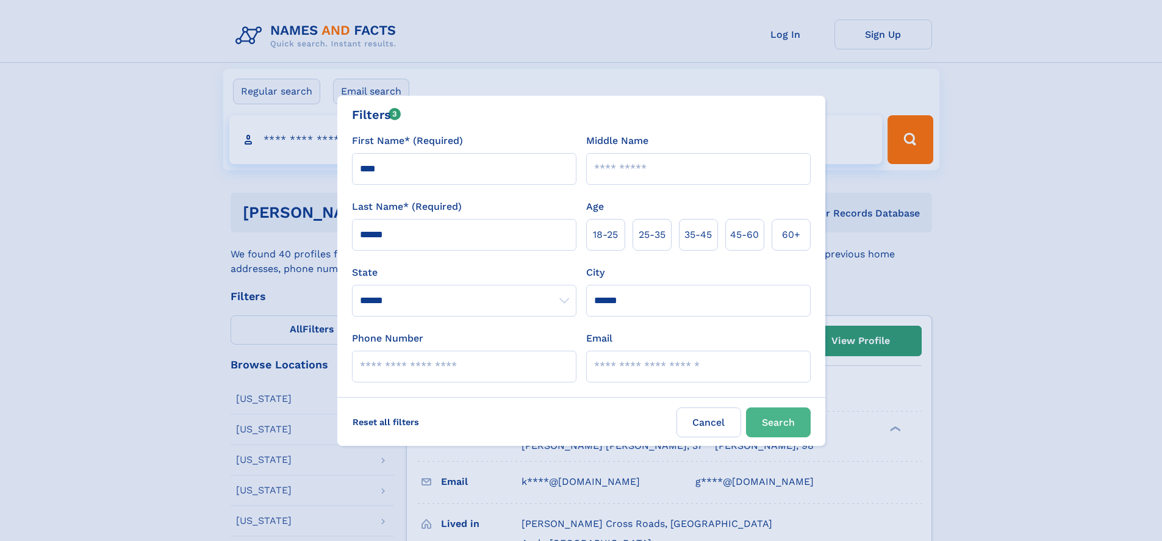 This screenshot has width=1162, height=541. What do you see at coordinates (407, 141) in the screenshot?
I see `label: First Name* (Required)` at bounding box center [407, 141].